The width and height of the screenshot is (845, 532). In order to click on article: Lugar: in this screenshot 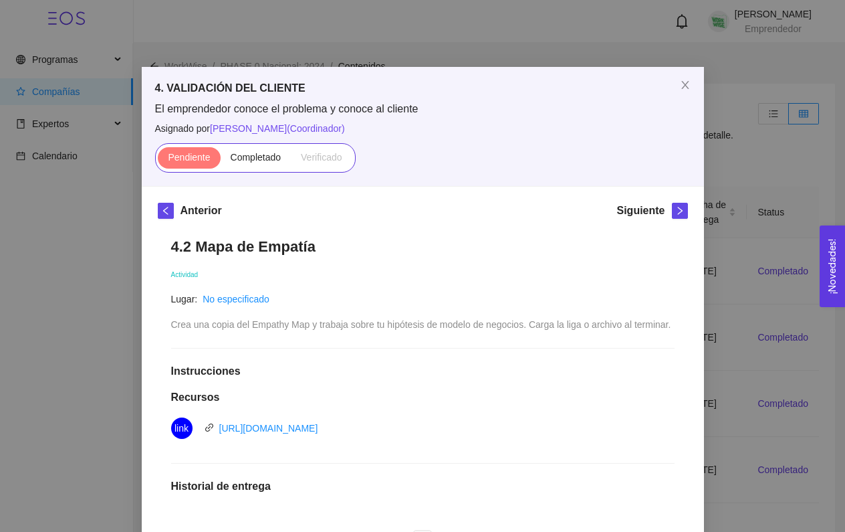, I will do `click(185, 299)`.